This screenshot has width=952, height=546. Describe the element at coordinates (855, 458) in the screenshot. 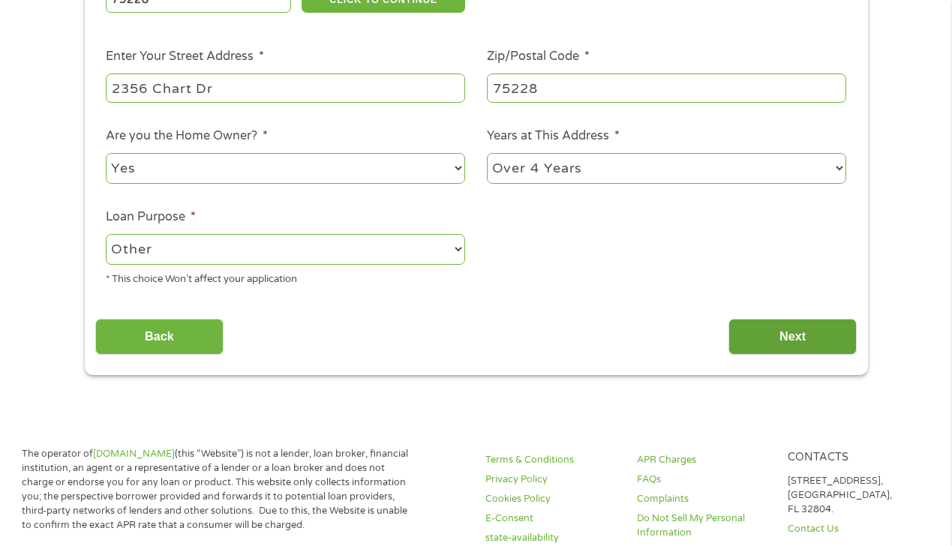

I see `h4: Contacts` at that location.